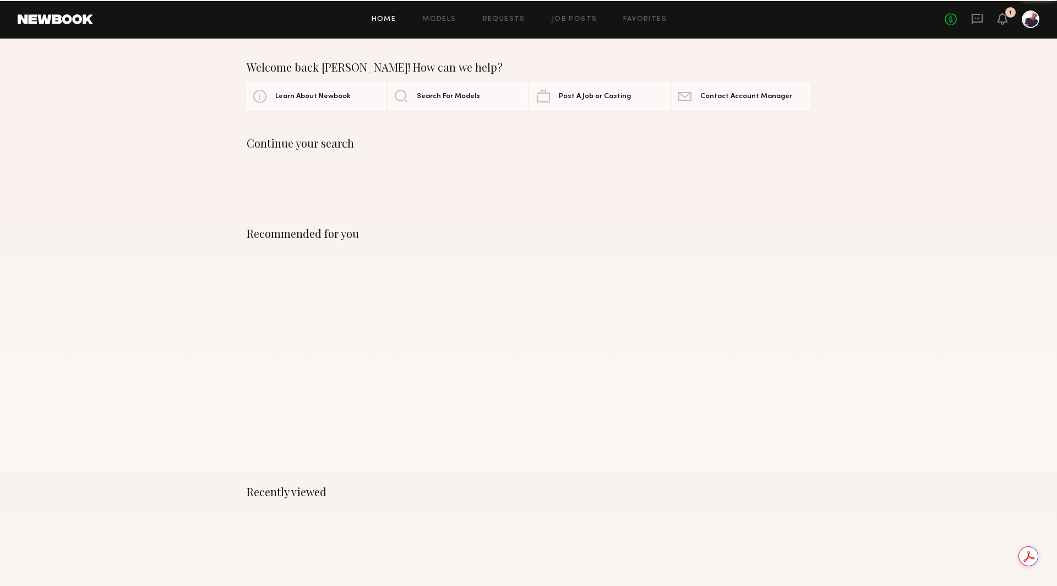  Describe the element at coordinates (504, 19) in the screenshot. I see `a: Requests` at that location.